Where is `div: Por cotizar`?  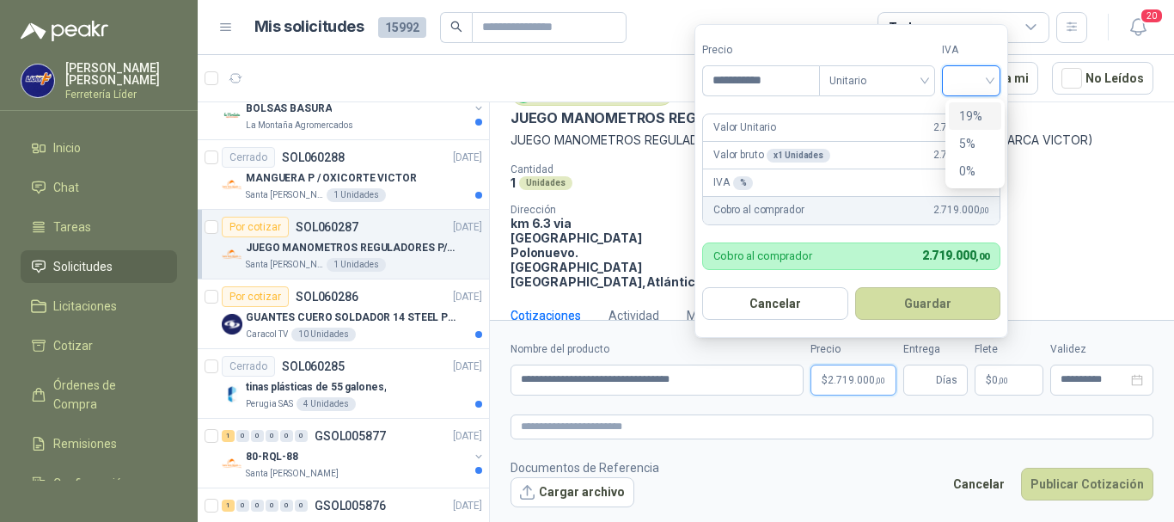
div: Por cotizar is located at coordinates (255, 297).